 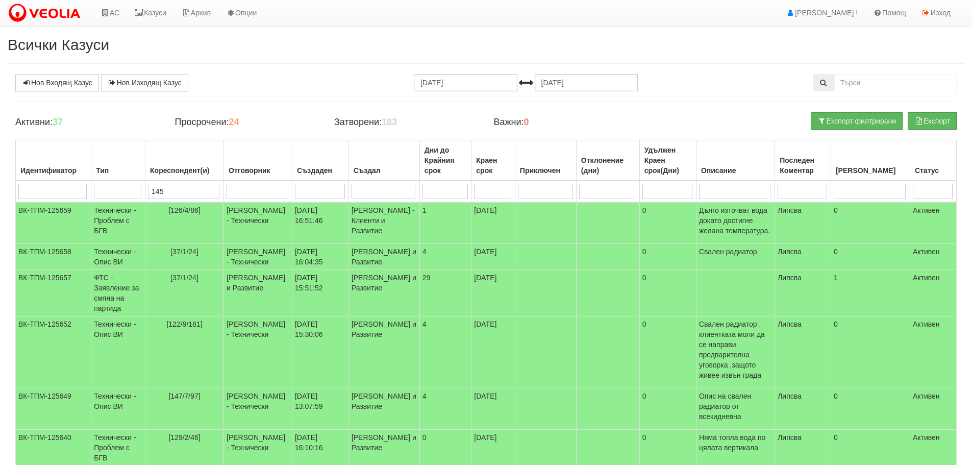 What do you see at coordinates (53, 170) in the screenshot?
I see `div: Идентификатор` at bounding box center [53, 170].